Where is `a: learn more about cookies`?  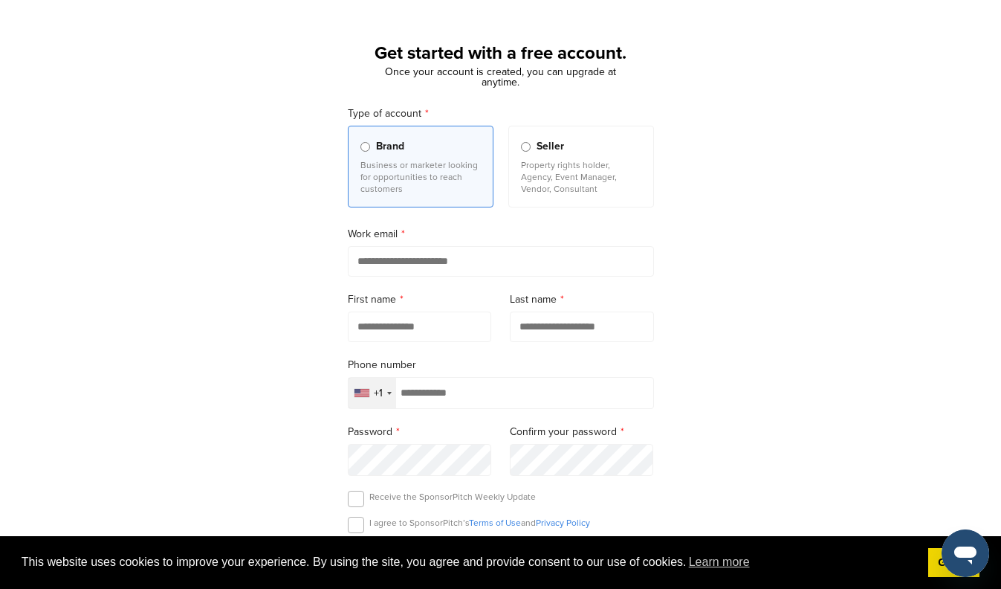 a: learn more about cookies is located at coordinates (720, 562).